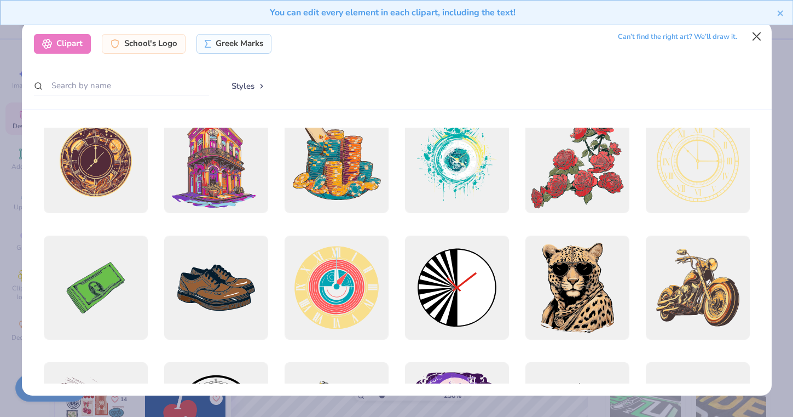  I want to click on div: Clipart, so click(62, 44).